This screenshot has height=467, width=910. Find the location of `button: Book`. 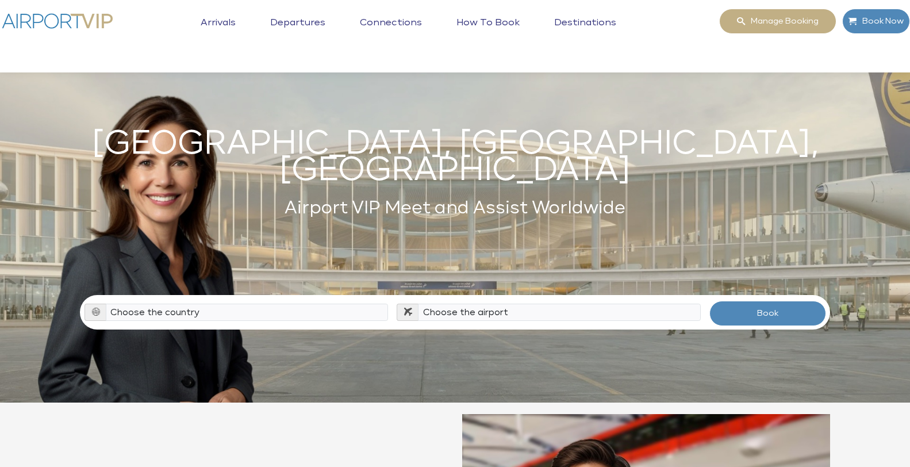

button: Book is located at coordinates (767, 313).